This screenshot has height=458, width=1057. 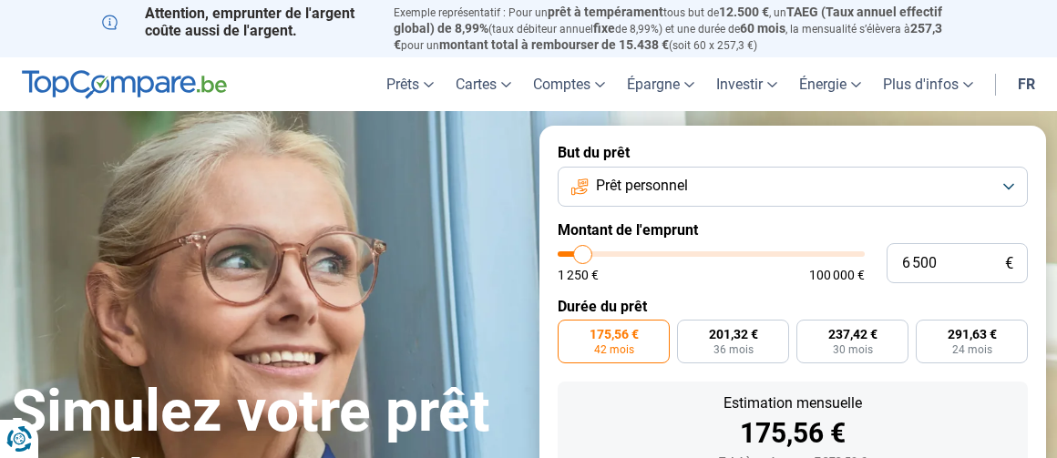 What do you see at coordinates (483, 84) in the screenshot?
I see `a: Cartes` at bounding box center [483, 84].